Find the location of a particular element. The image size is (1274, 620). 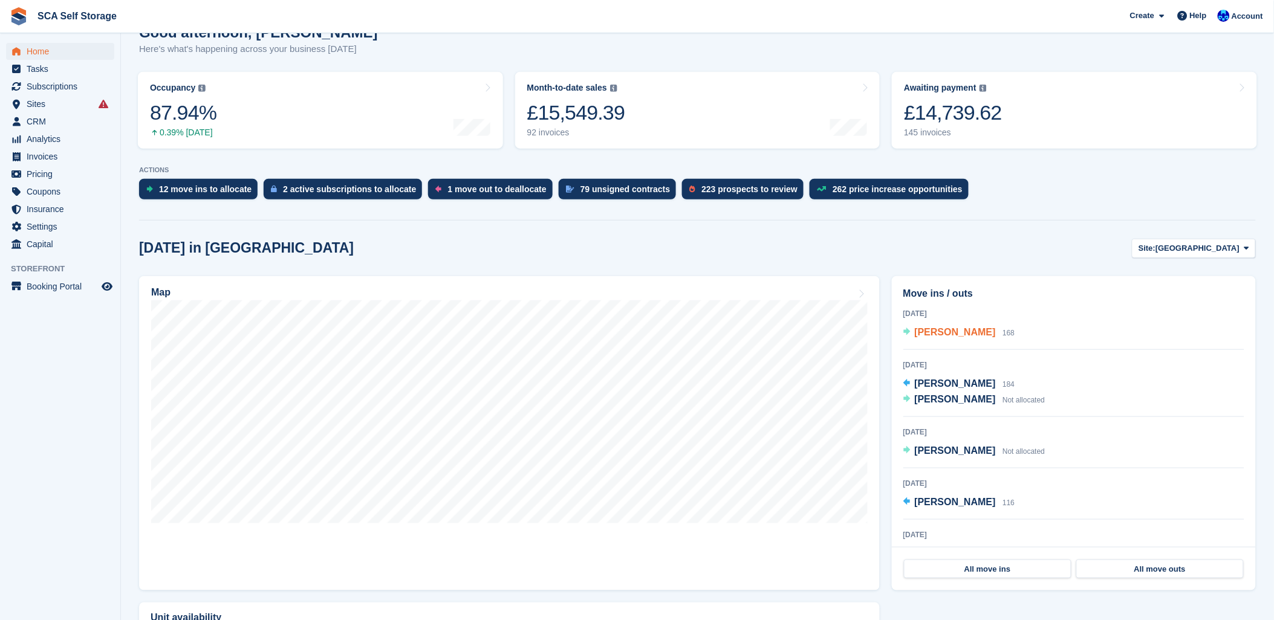

a: All move ins is located at coordinates (987, 570).